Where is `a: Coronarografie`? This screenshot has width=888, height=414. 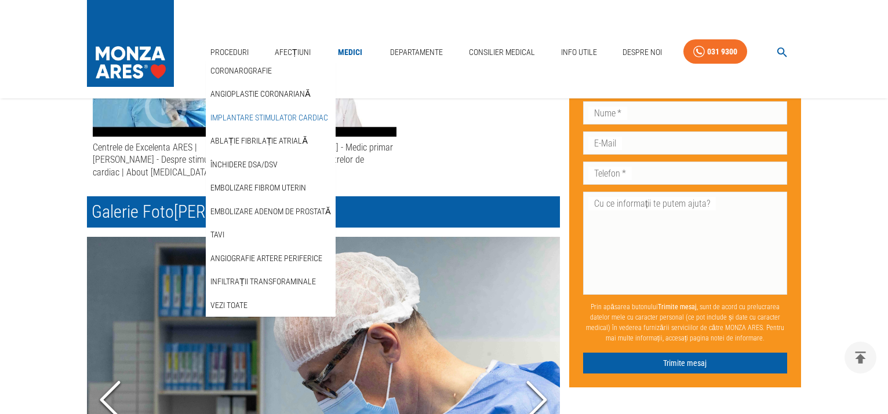
a: Coronarografie is located at coordinates (241, 71).